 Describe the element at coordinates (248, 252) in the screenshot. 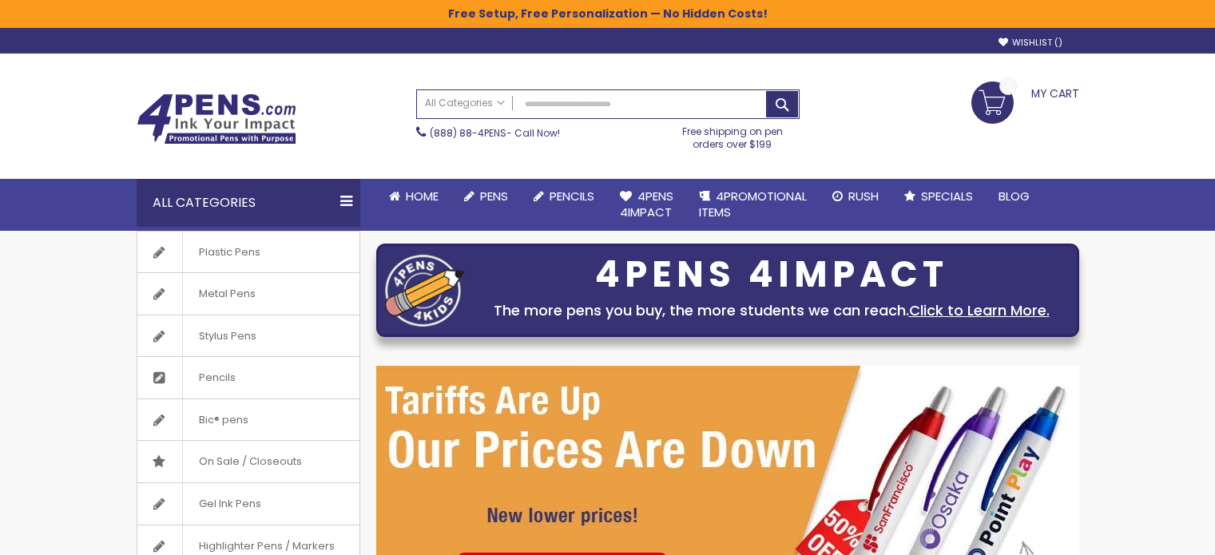

I see `a: Plastic Pens` at that location.